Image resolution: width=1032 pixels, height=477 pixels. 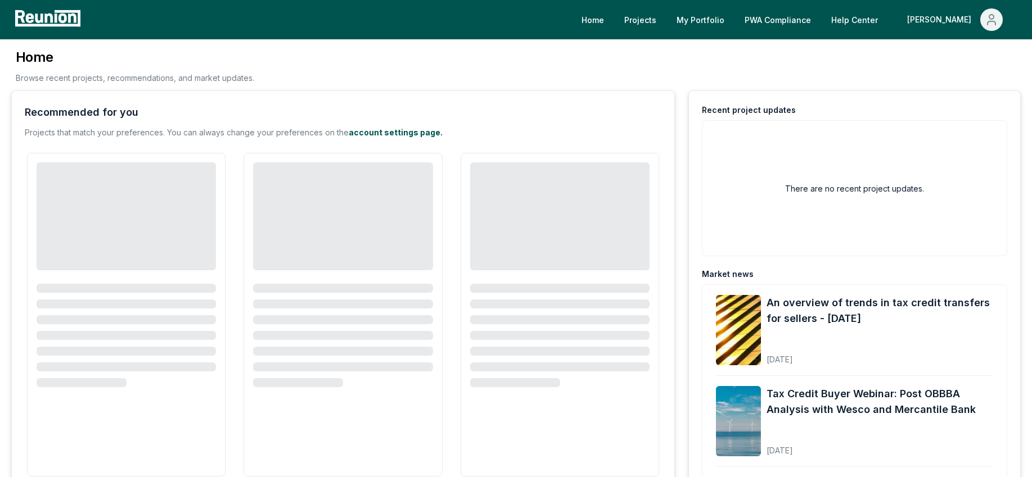 I want to click on a: Home, so click(x=593, y=20).